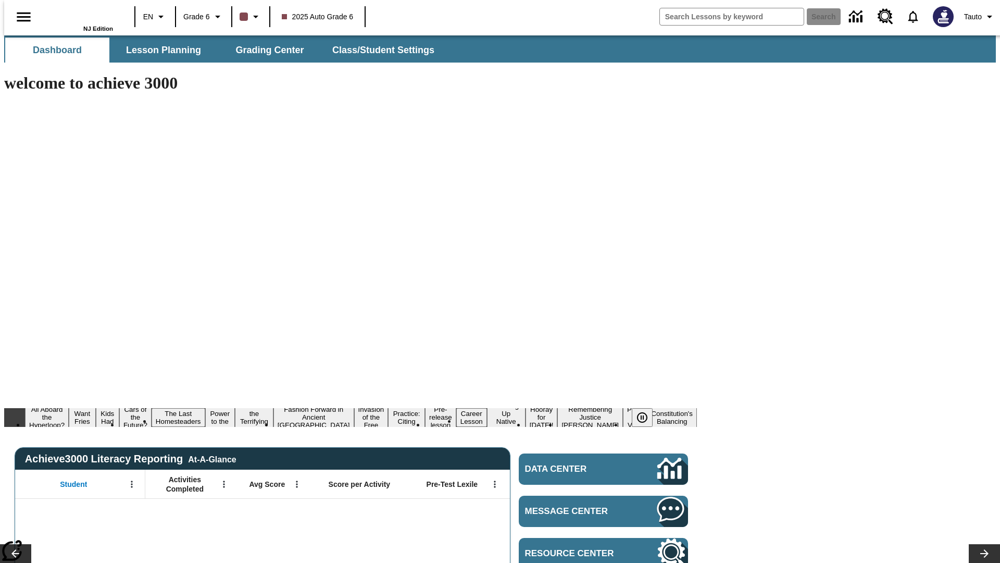  Describe the element at coordinates (371, 417) in the screenshot. I see `button: Slide 9 The Invasion of the Free CD` at that location.